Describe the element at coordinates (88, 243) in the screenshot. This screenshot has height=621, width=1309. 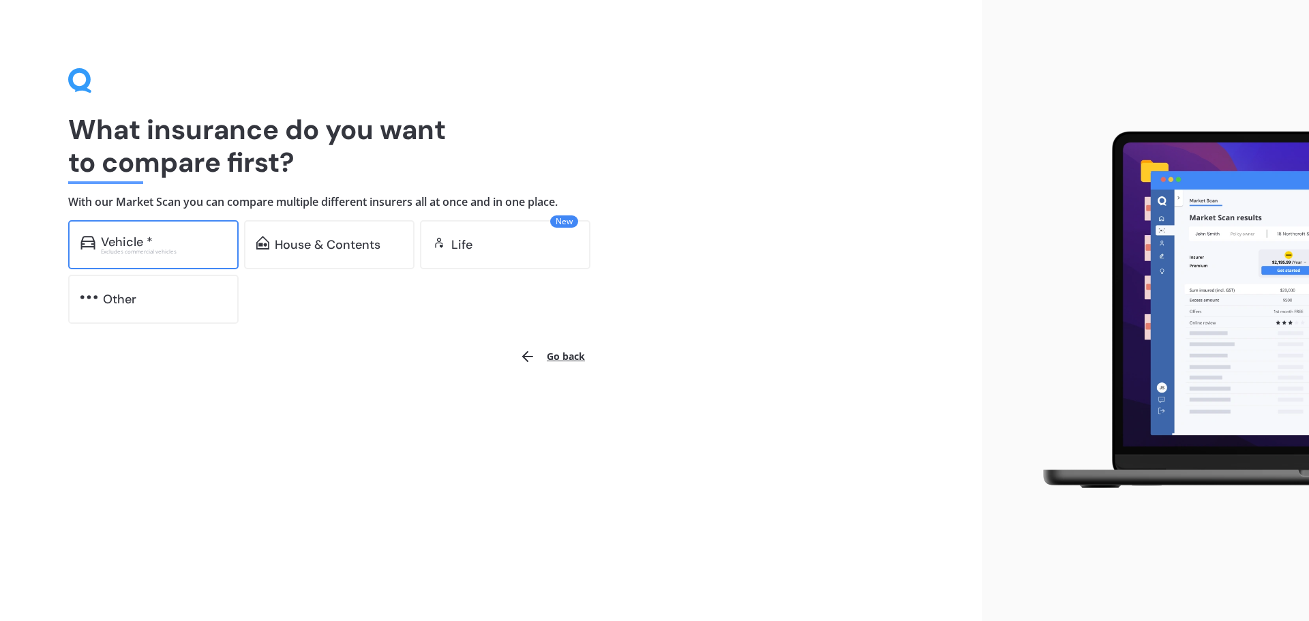
I see `img: car.f15378c7a67c060ca3f3.svg` at that location.